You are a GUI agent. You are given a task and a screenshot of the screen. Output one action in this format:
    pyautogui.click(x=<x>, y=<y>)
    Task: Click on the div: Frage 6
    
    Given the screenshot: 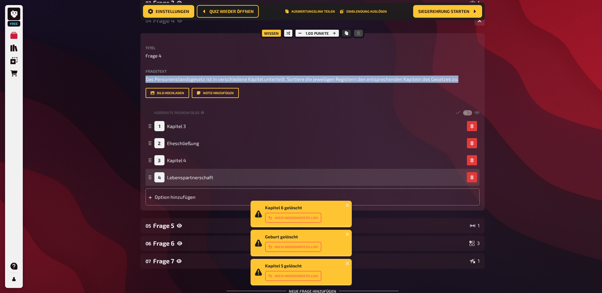 What is the action you would take?
    pyautogui.click(x=310, y=243)
    